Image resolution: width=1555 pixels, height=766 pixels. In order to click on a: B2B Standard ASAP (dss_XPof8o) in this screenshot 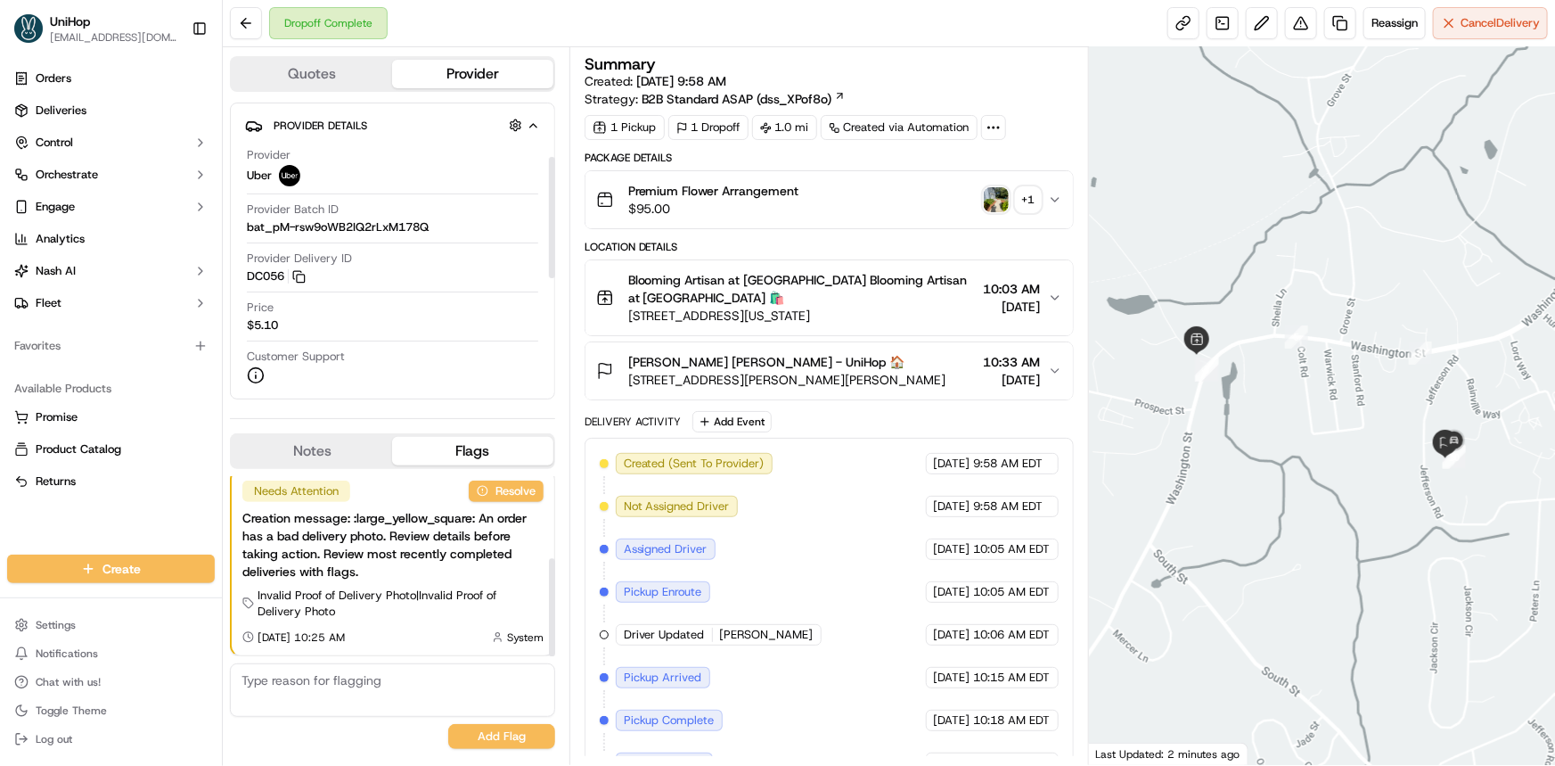, I will do `click(743, 99)`.